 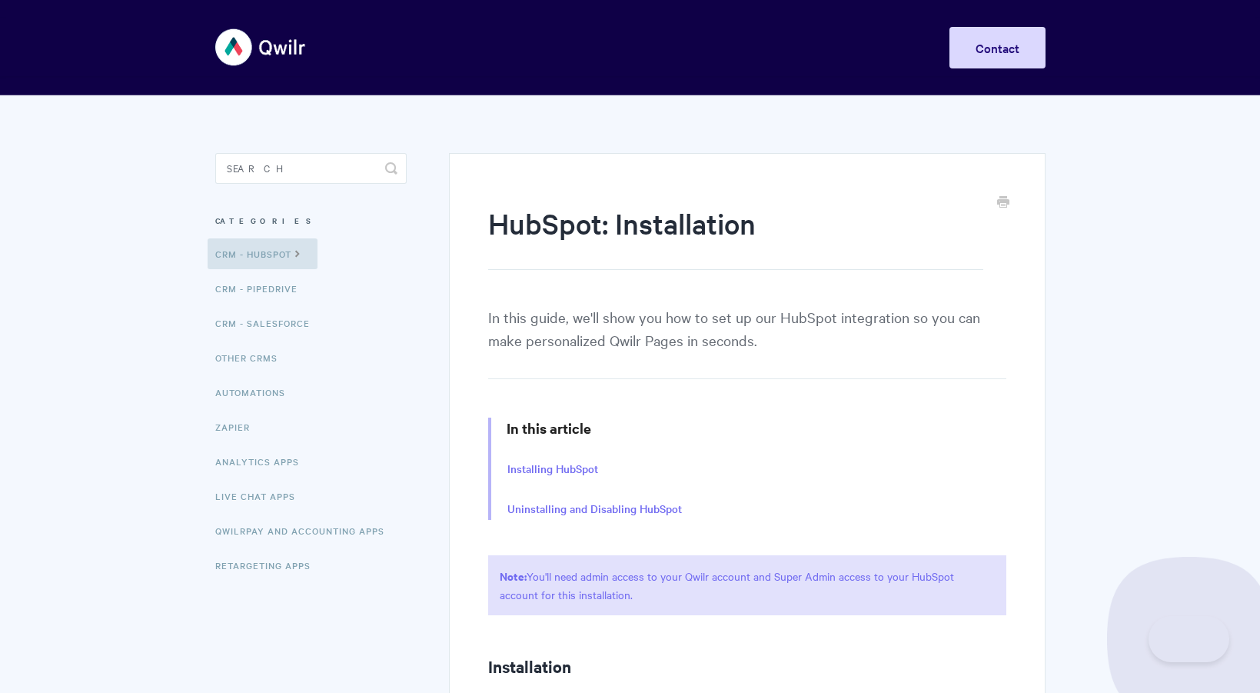 What do you see at coordinates (553, 469) in the screenshot?
I see `a: Installing HubSpot` at bounding box center [553, 469].